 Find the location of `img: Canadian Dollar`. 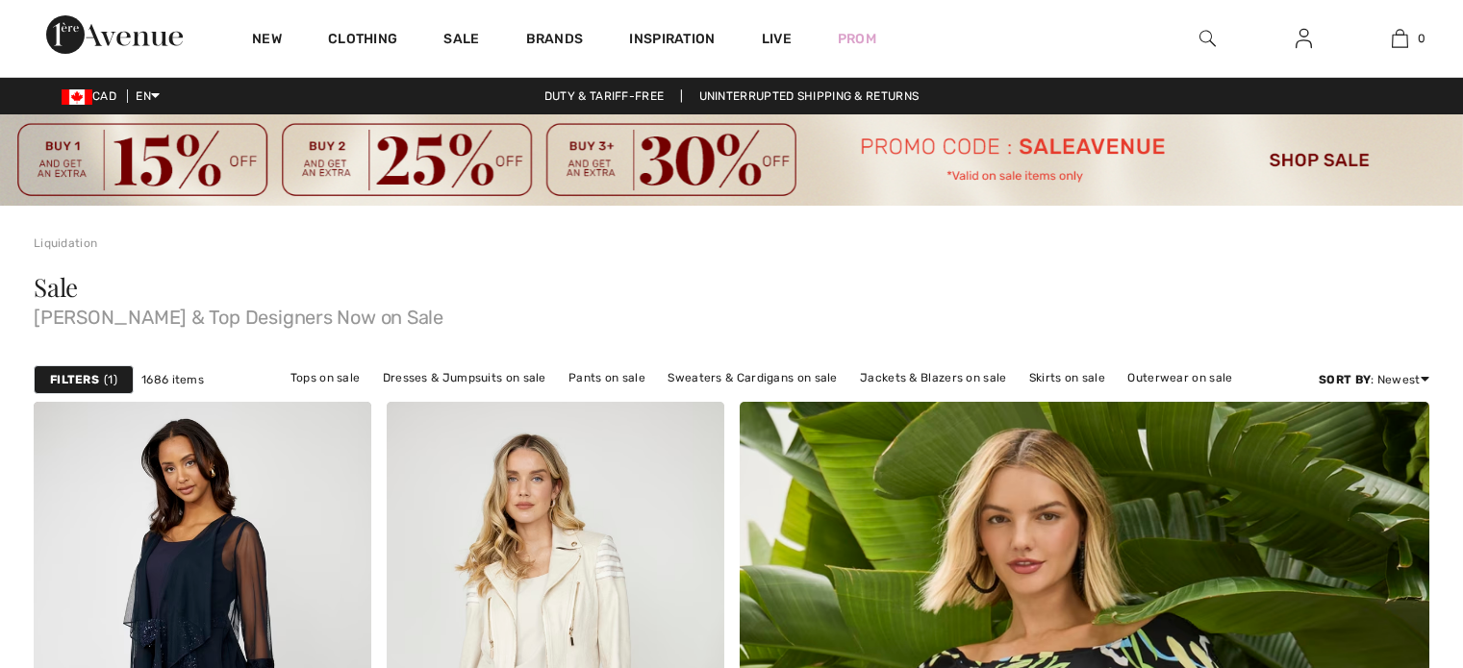

img: Canadian Dollar is located at coordinates (77, 97).